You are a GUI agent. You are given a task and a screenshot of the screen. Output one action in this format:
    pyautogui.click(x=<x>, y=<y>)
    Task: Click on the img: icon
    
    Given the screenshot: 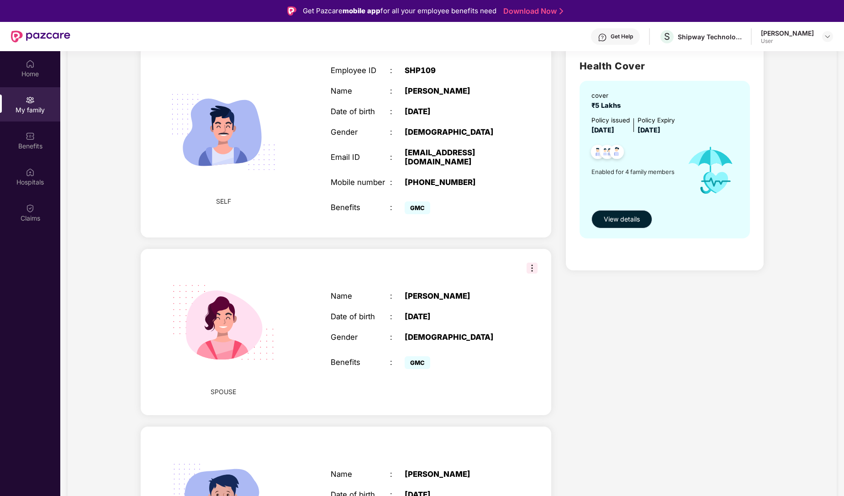 What is the action you would take?
    pyautogui.click(x=710, y=170)
    